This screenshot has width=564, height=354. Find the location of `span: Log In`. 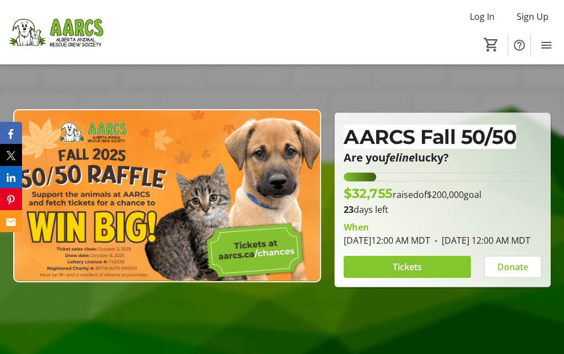

span: Log In is located at coordinates (482, 17).